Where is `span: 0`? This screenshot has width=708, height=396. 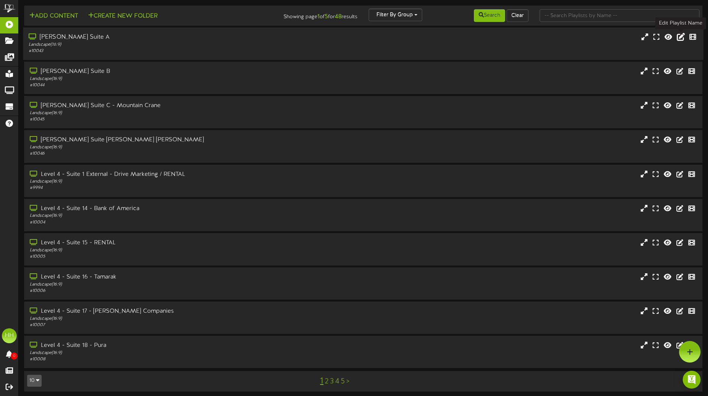 span: 0 is located at coordinates (14, 355).